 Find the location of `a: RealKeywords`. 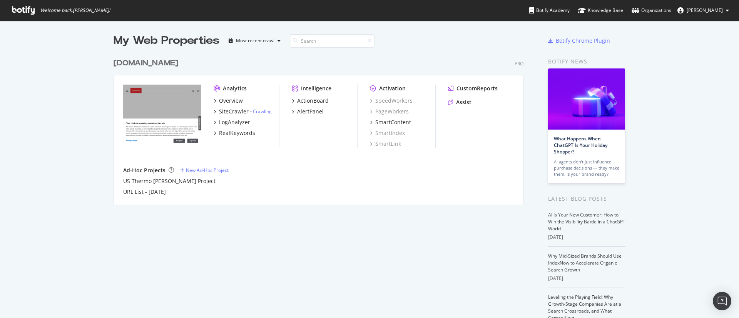

a: RealKeywords is located at coordinates (234, 133).